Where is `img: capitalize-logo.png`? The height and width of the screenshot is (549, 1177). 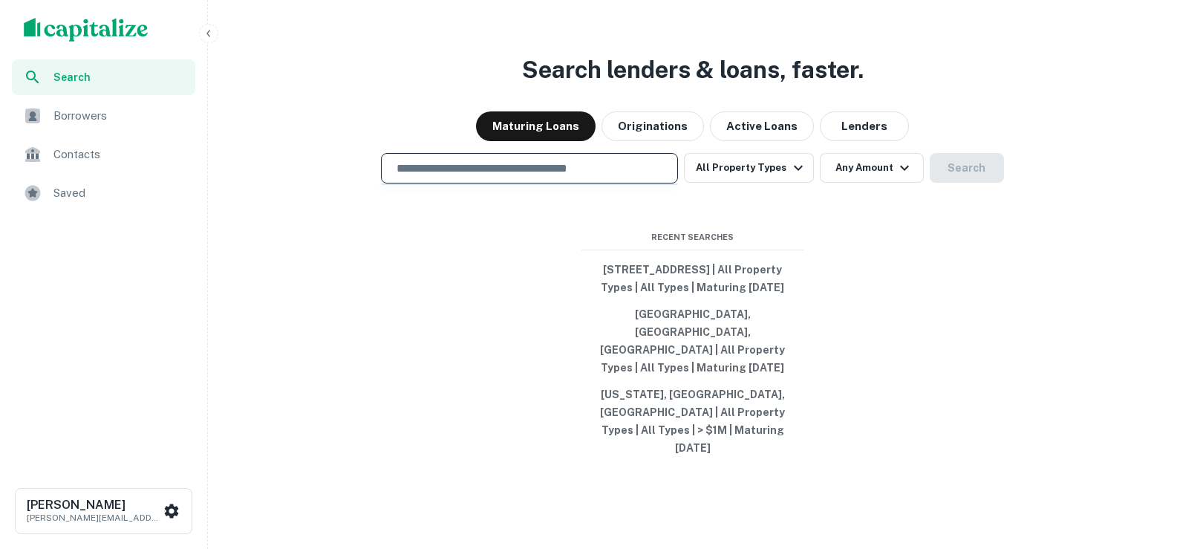
img: capitalize-logo.png is located at coordinates (86, 30).